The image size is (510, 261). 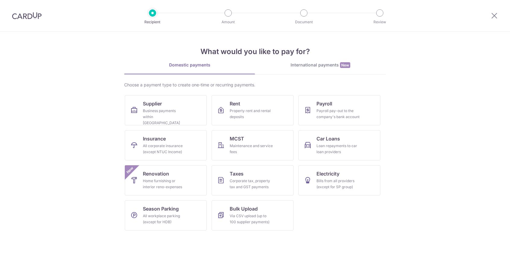 What do you see at coordinates (253, 215) in the screenshot?
I see `a: Bulk UploadVia CSV upload (up to 100 supplier payments)` at bounding box center [253, 215].